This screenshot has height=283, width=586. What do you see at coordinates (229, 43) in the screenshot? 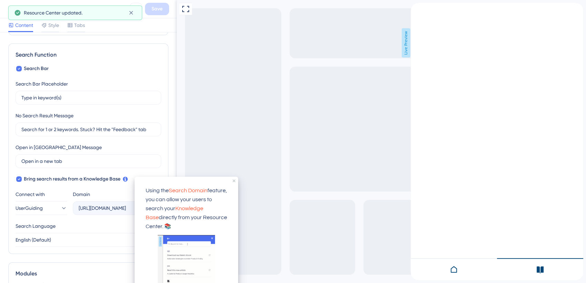
I see `span: Live Preview` at bounding box center [229, 43].